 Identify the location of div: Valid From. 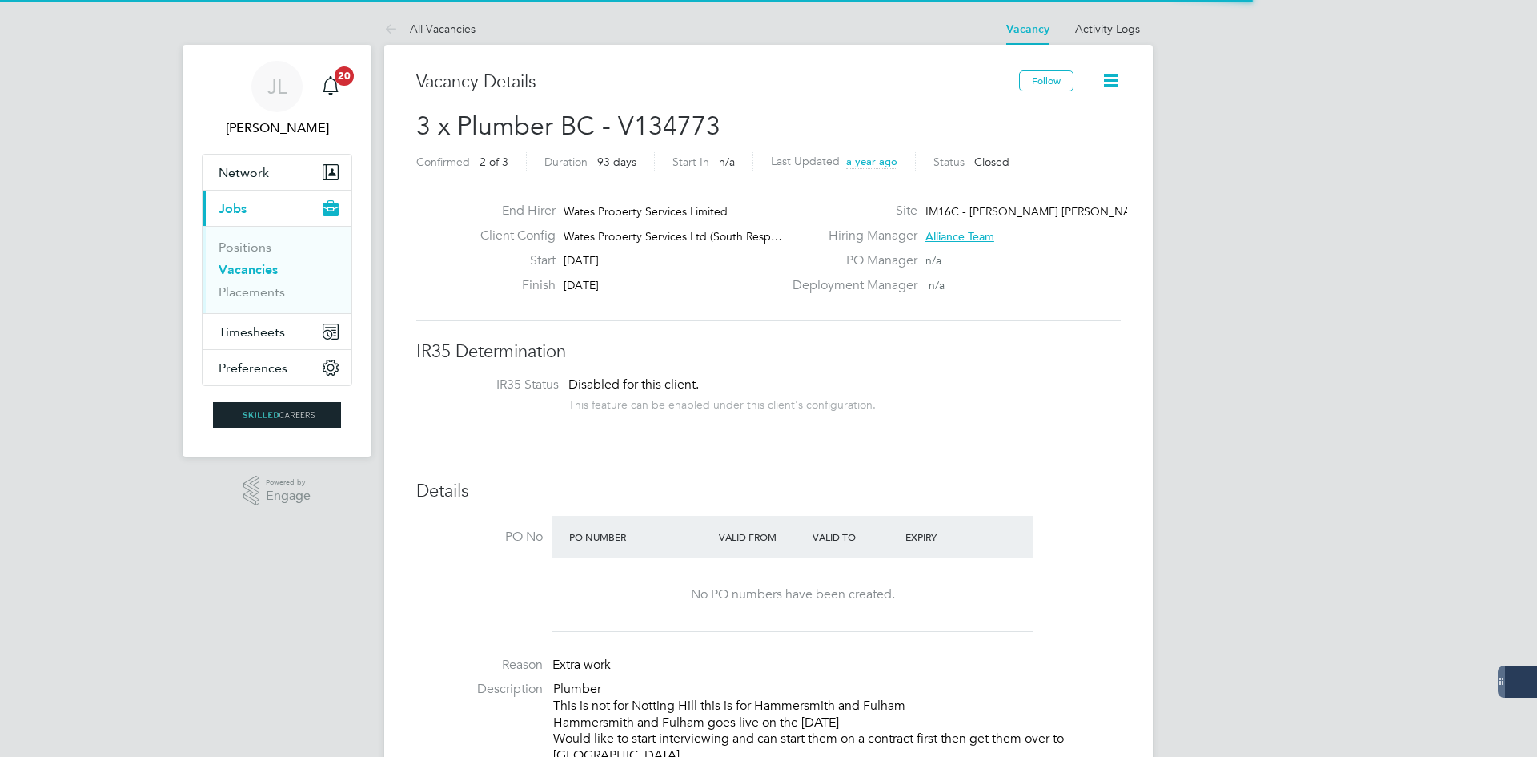
(761, 536).